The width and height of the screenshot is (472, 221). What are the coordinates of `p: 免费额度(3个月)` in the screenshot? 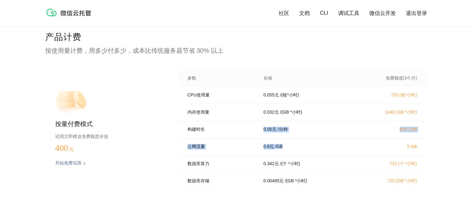 It's located at (390, 78).